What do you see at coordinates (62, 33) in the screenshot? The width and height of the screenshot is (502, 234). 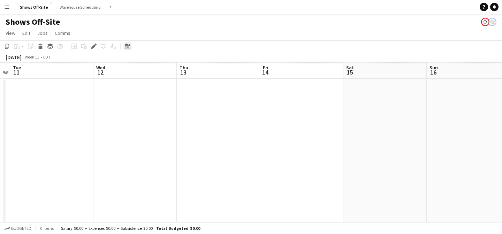 I see `span: Comms` at bounding box center [62, 33].